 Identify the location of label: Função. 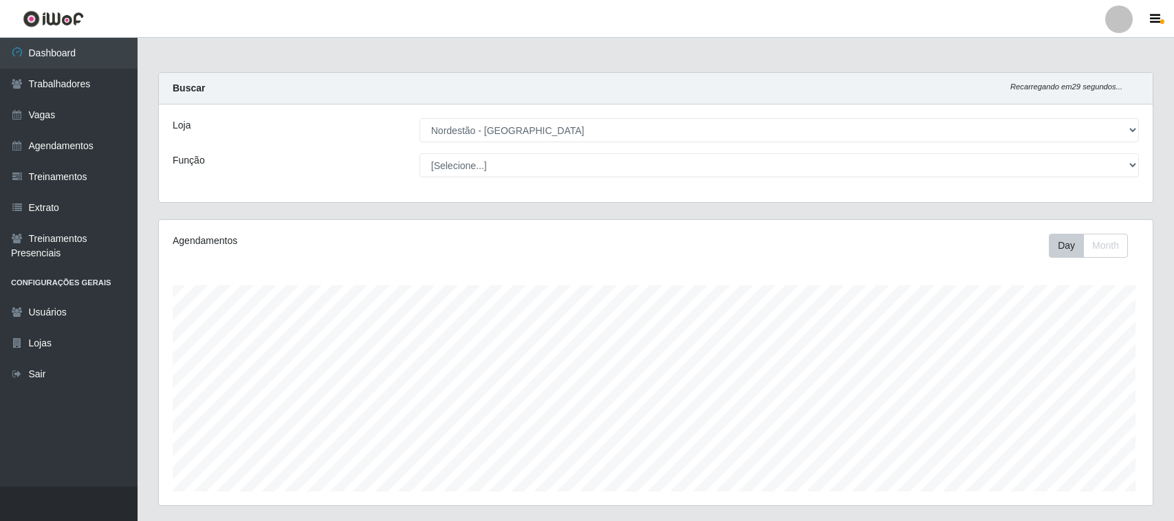
(188, 160).